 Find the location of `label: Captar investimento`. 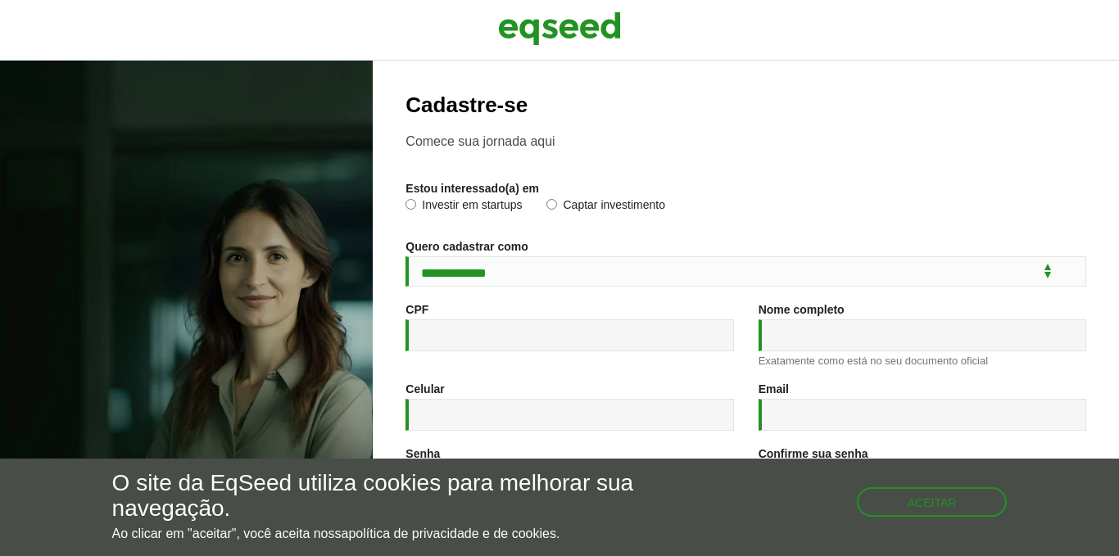

label: Captar investimento is located at coordinates (605, 207).